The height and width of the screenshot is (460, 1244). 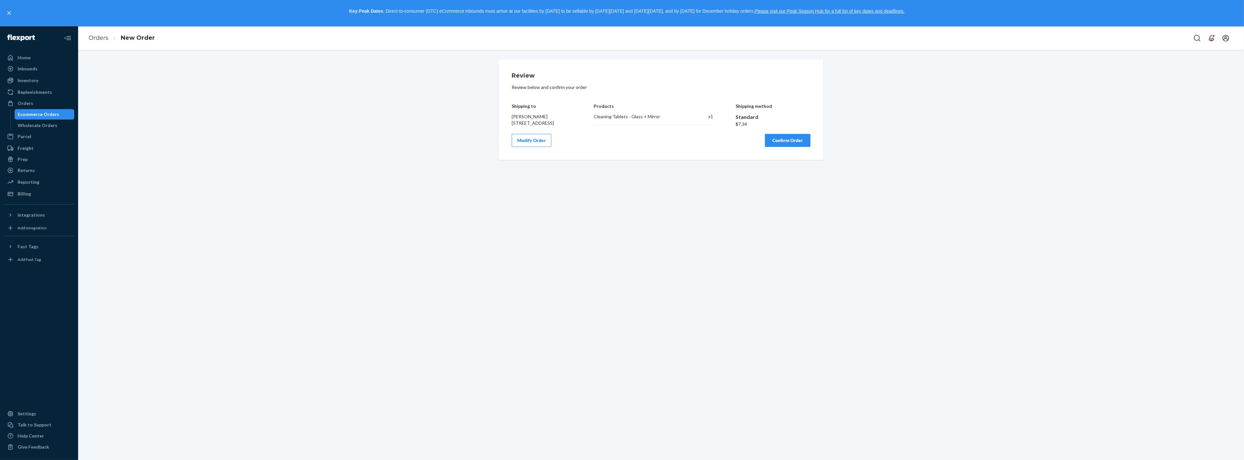 I want to click on div: Add Fast Tag, so click(x=29, y=259).